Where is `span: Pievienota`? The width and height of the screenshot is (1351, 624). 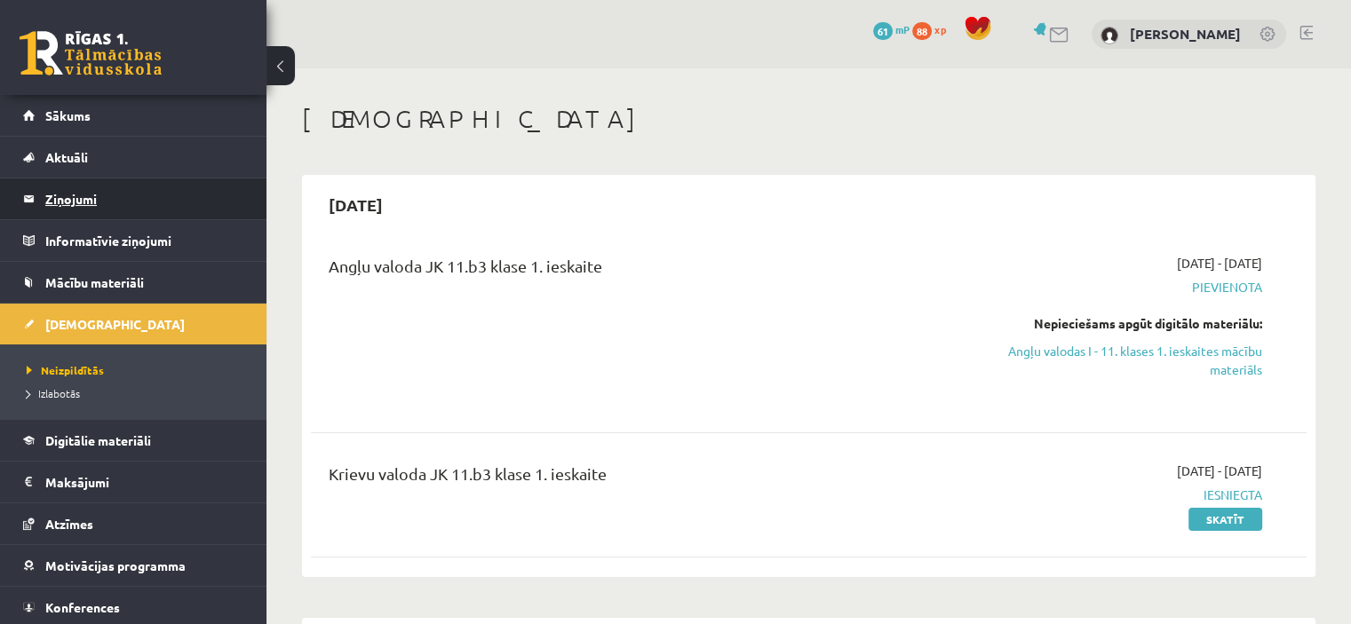 span: Pievienota is located at coordinates (1116, 287).